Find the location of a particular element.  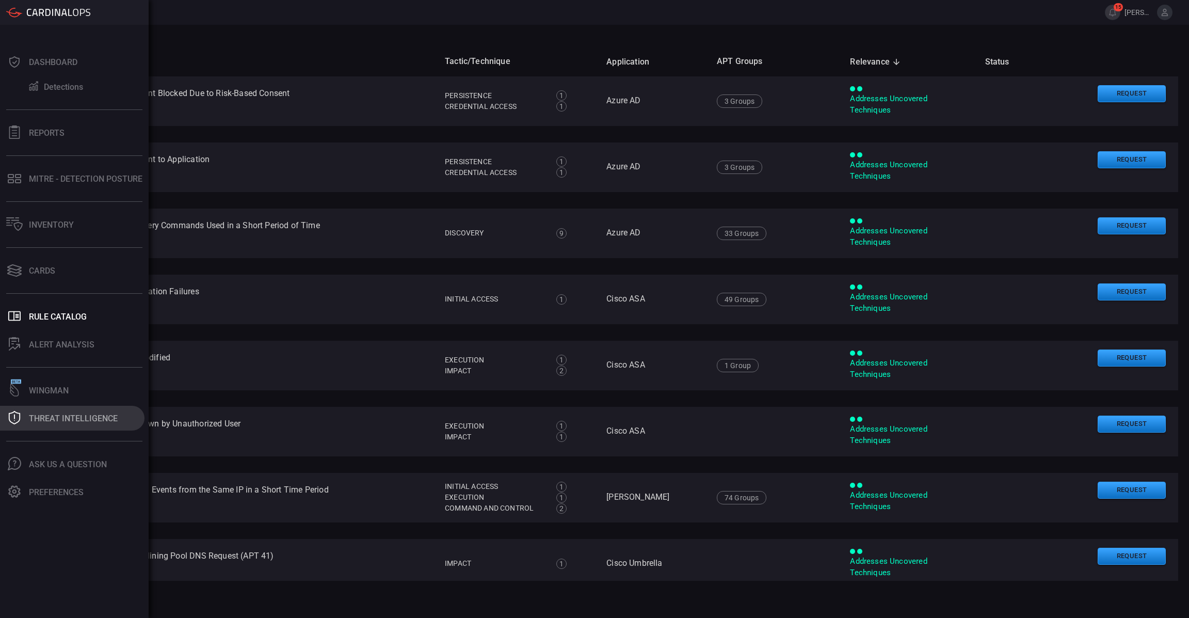

div: 33 Groups is located at coordinates (741, 233).